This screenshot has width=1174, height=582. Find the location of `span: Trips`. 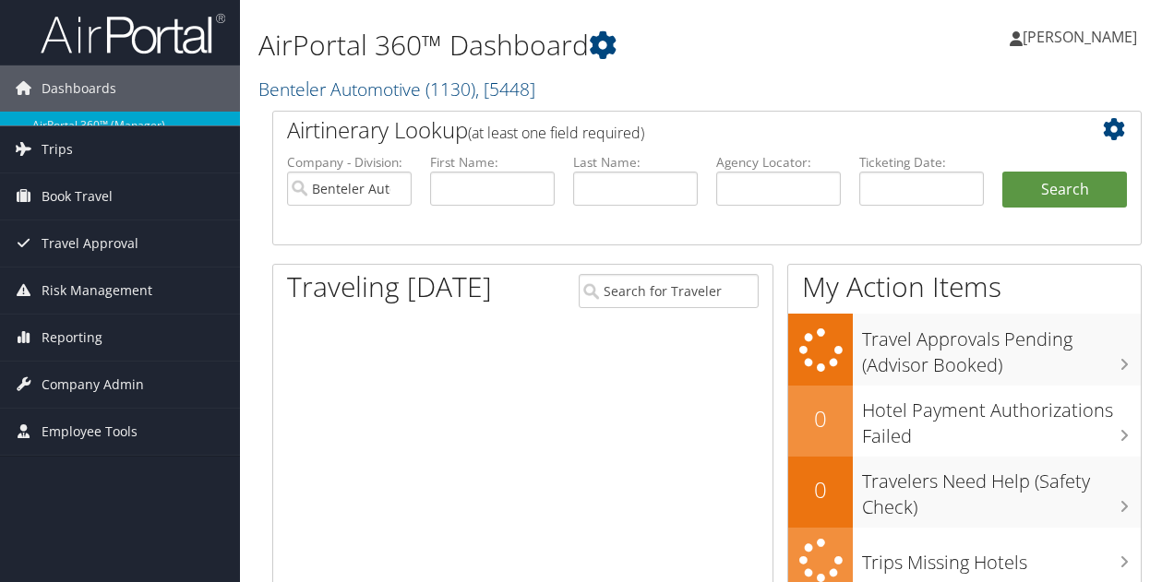

span: Trips is located at coordinates (57, 150).